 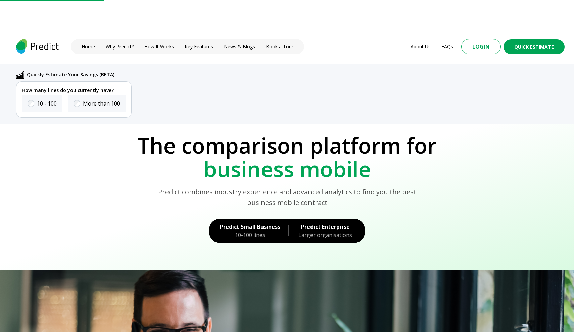 What do you see at coordinates (250, 235) in the screenshot?
I see `div: 10-100 lines` at bounding box center [250, 235].